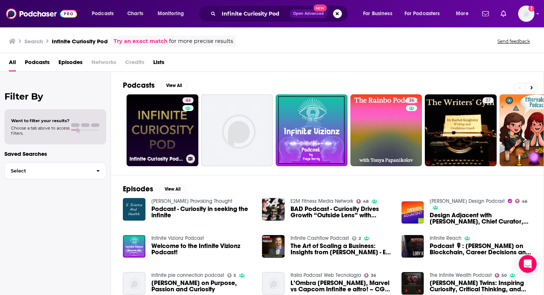 The height and width of the screenshot is (295, 544). I want to click on span: 2, so click(360, 238).